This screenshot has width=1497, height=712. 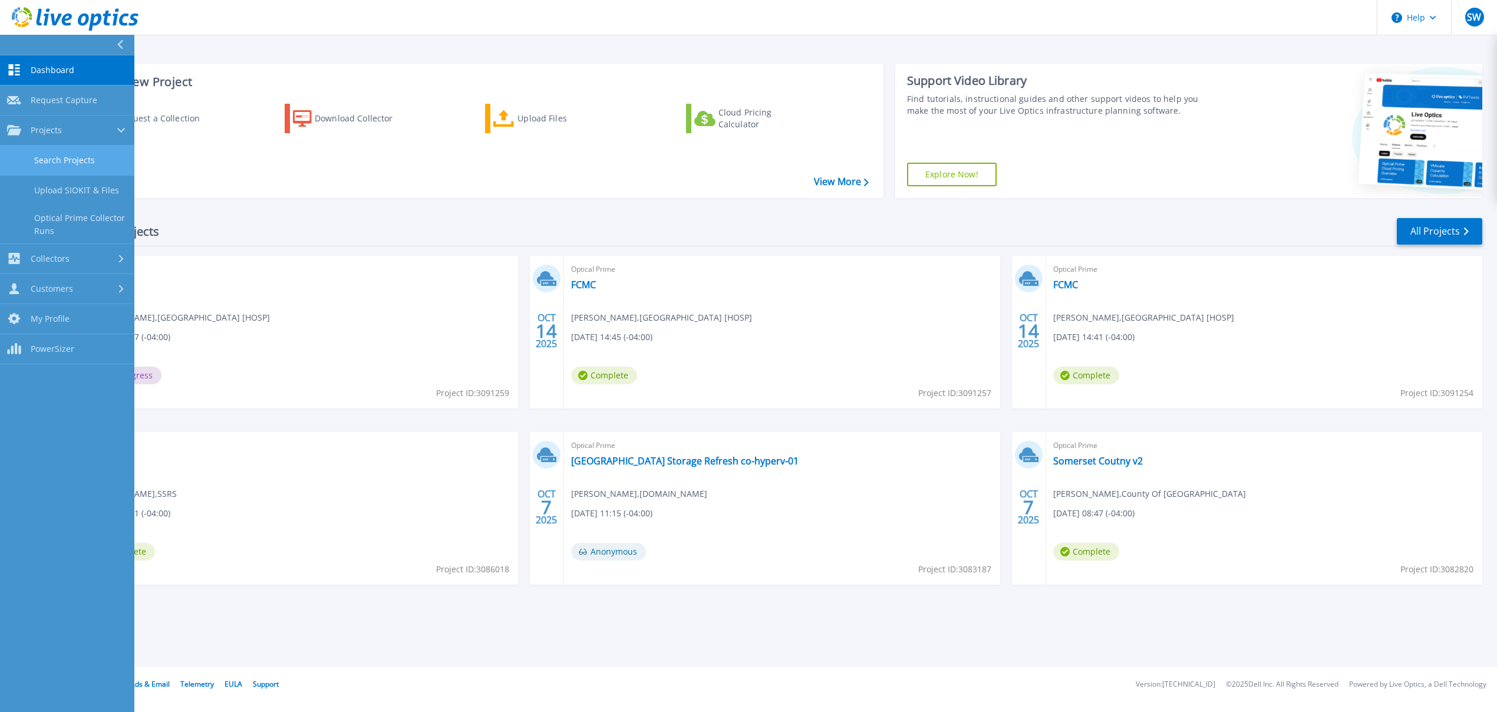 What do you see at coordinates (197, 684) in the screenshot?
I see `a: Telemetry` at bounding box center [197, 684].